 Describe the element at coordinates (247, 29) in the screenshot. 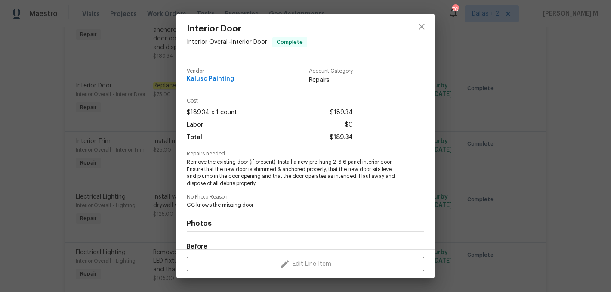

I see `span: Interior Door` at that location.